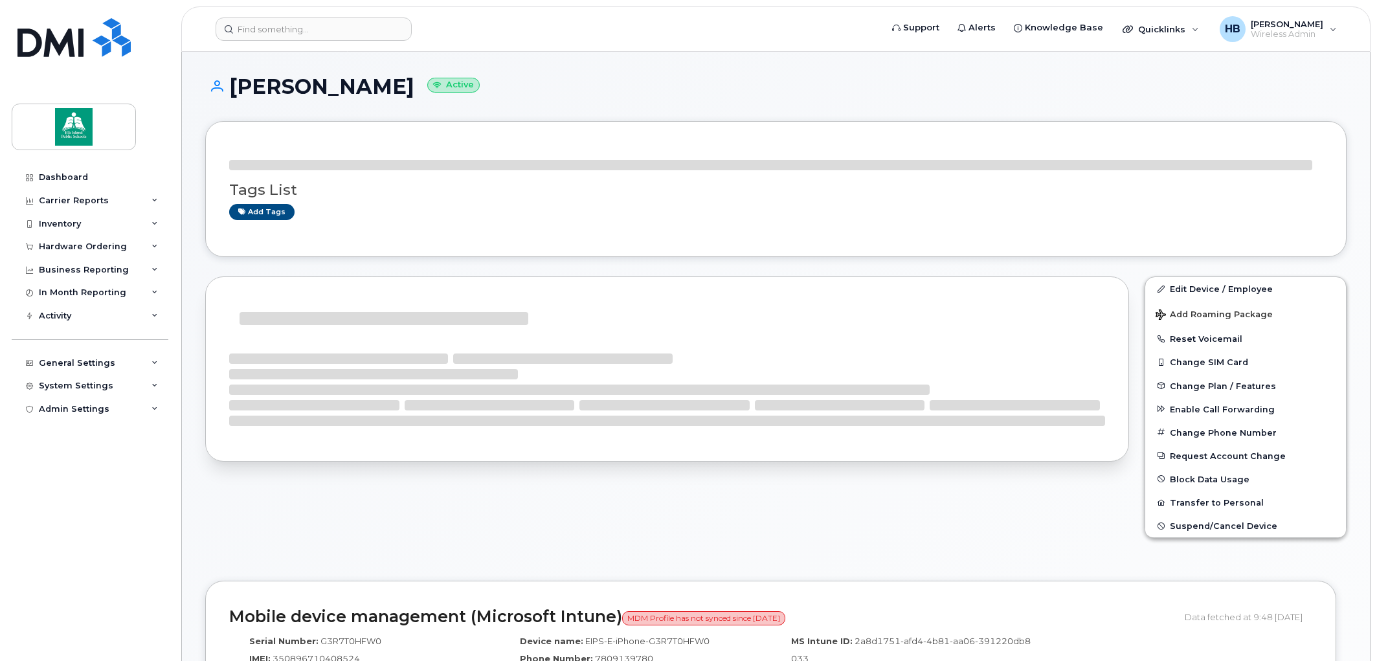 The height and width of the screenshot is (661, 1377). I want to click on span: Change Plan / Features, so click(1223, 385).